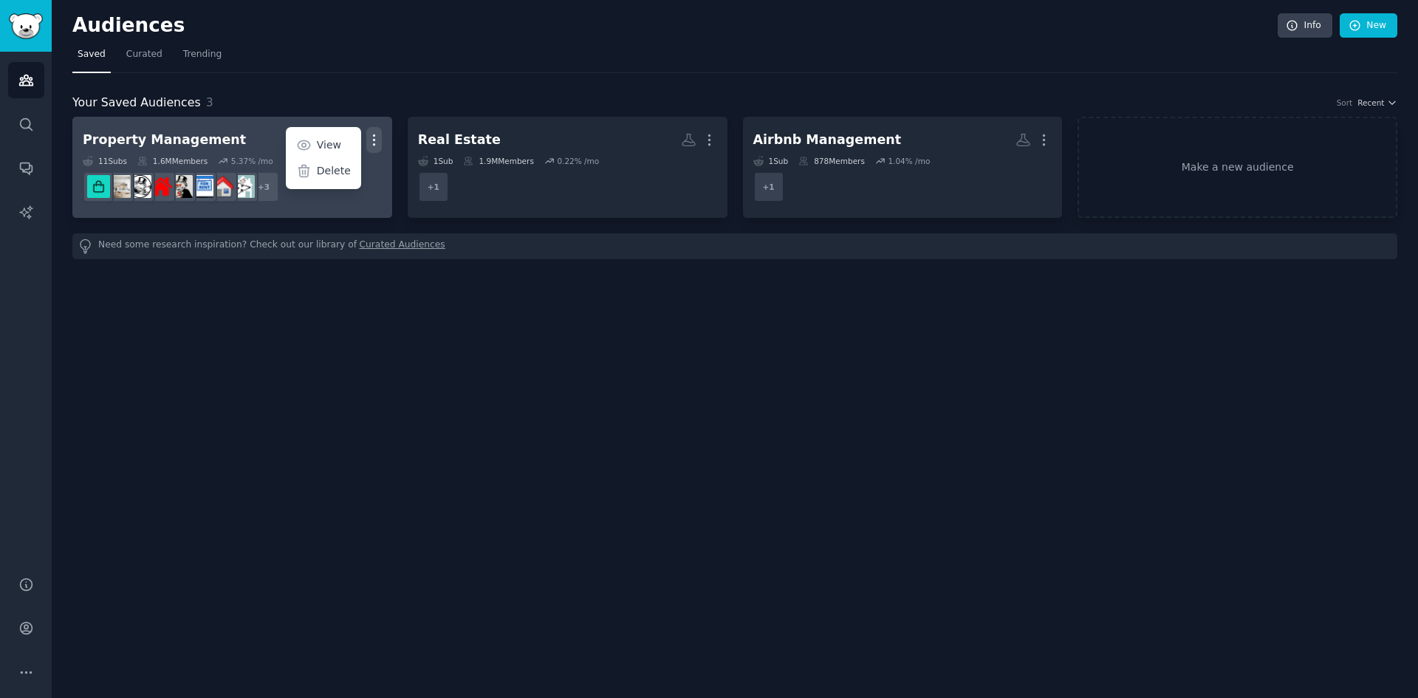 This screenshot has width=1418, height=698. What do you see at coordinates (827, 140) in the screenshot?
I see `div: Airbnb Management` at bounding box center [827, 140].